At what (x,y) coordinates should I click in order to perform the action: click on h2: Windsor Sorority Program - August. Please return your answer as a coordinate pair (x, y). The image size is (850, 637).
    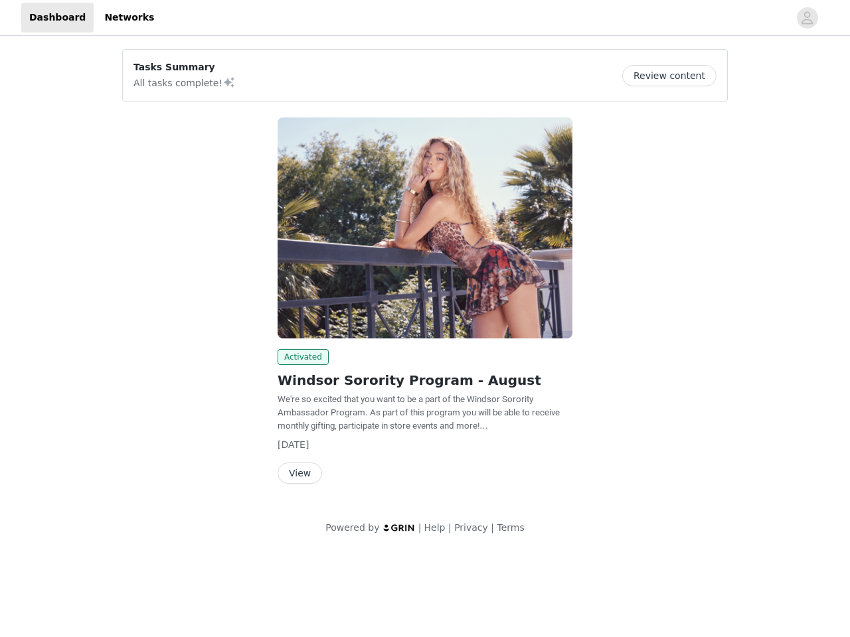
    Looking at the image, I should click on (425, 380).